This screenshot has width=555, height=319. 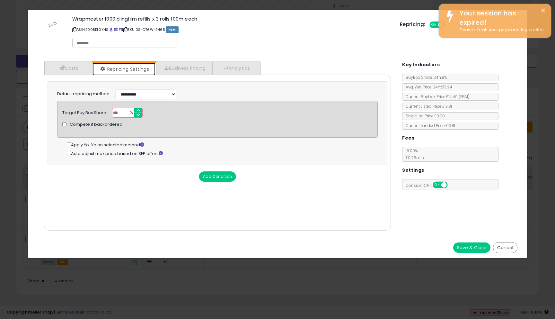 I want to click on span: BuyBox Share 24h: 8%, so click(x=425, y=77).